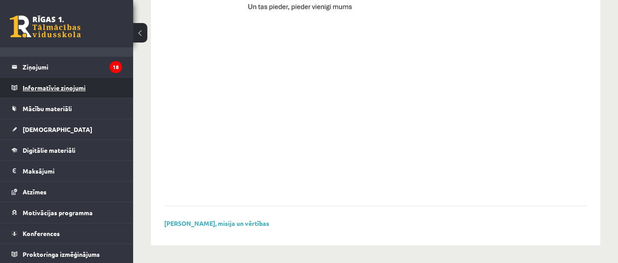  Describe the element at coordinates (67, 171) in the screenshot. I see `a: Maksājumi` at that location.